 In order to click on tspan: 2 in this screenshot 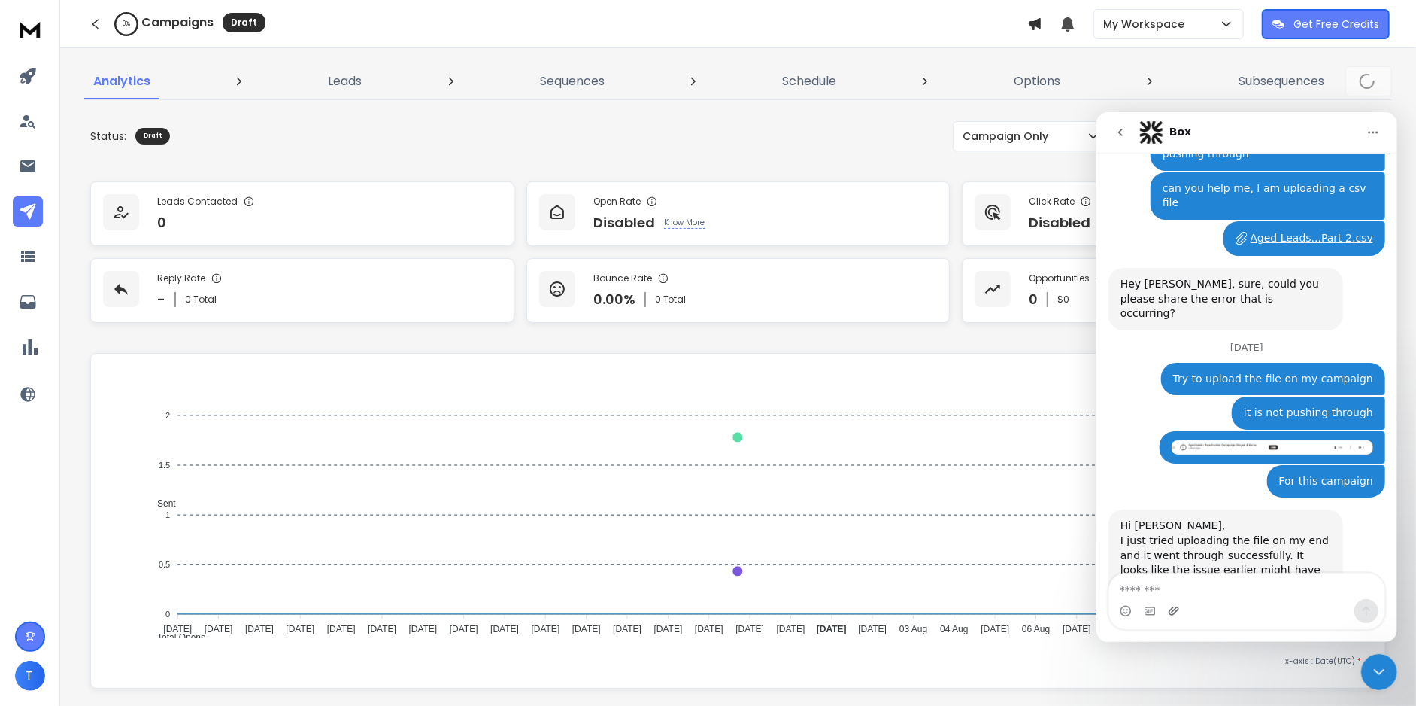, I will do `click(168, 415)`.